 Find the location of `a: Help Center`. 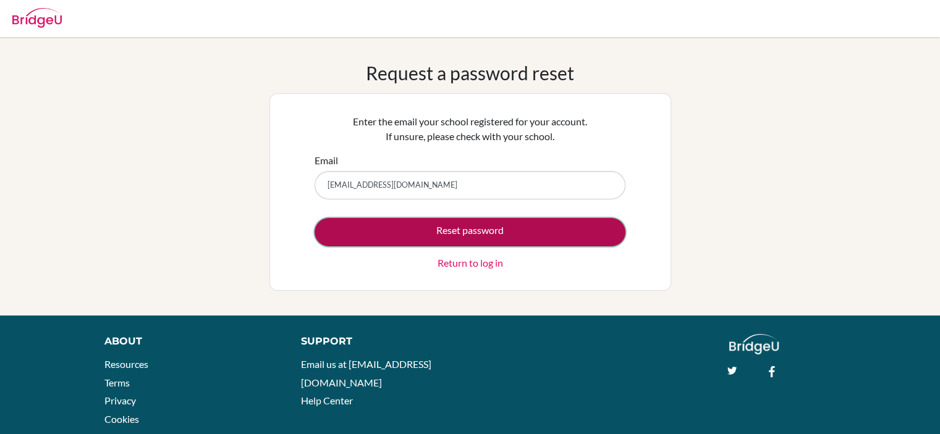

a: Help Center is located at coordinates (327, 400).